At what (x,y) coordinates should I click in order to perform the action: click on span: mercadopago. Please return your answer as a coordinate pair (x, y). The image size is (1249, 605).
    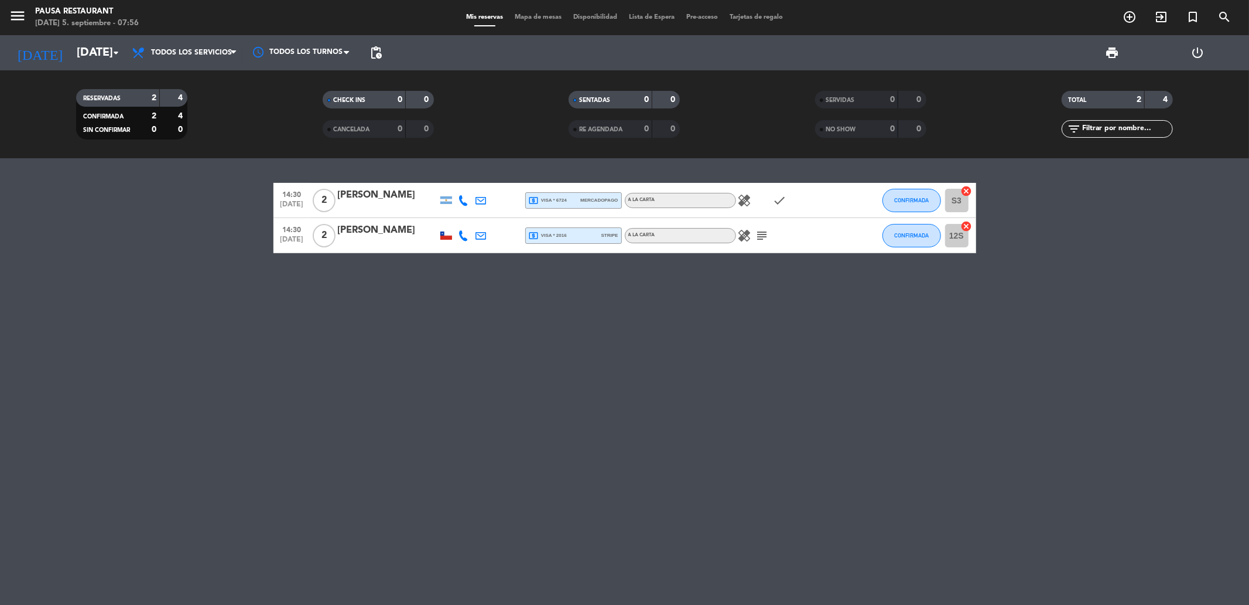
    Looking at the image, I should click on (599, 200).